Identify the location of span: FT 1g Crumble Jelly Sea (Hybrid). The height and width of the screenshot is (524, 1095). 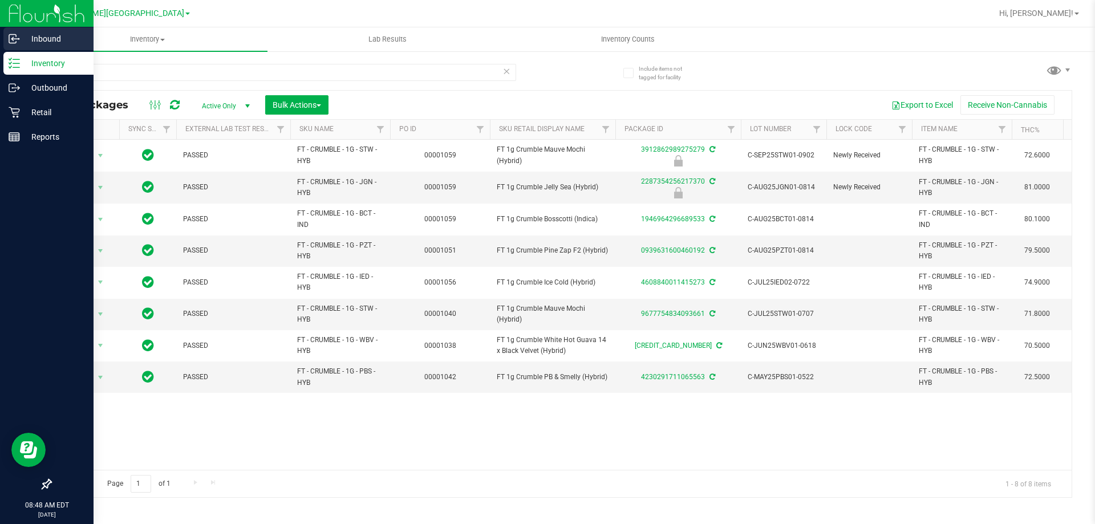
(553, 187).